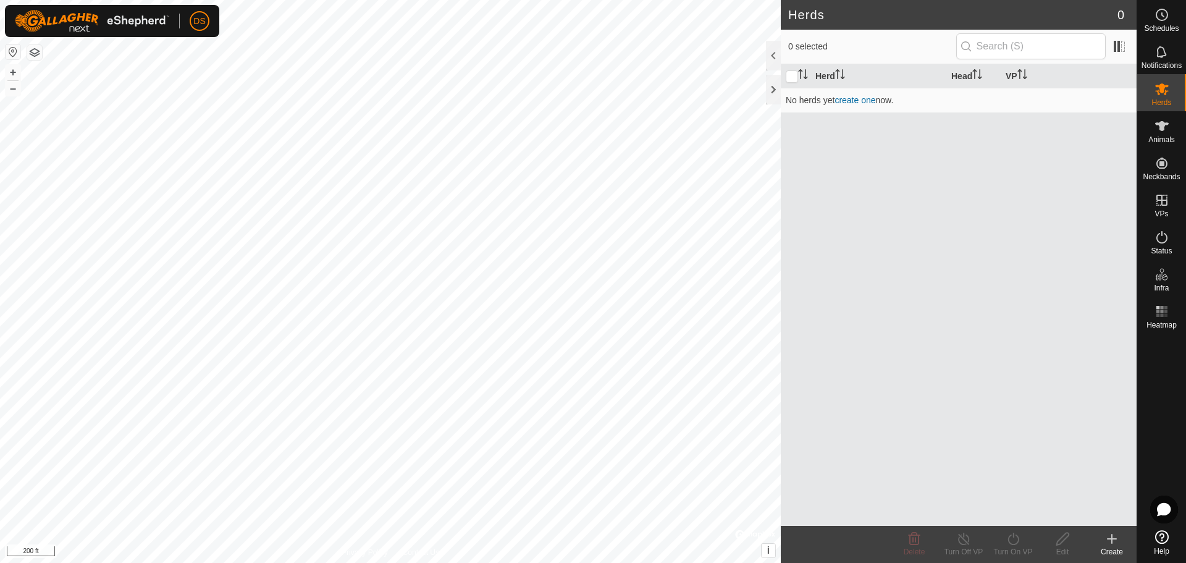 This screenshot has width=1186, height=563. Describe the element at coordinates (974, 76) in the screenshot. I see `th: Head` at that location.